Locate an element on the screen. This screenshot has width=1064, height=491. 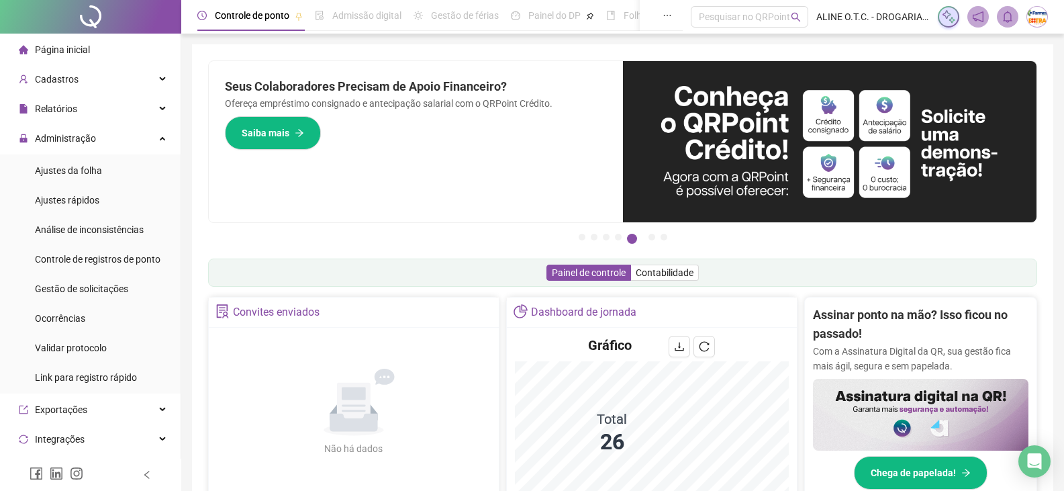
button: 2 is located at coordinates (594, 237).